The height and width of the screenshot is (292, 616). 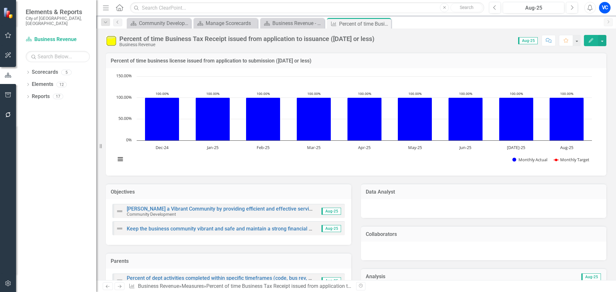 I want to click on div: Aug-25, so click(x=533, y=8).